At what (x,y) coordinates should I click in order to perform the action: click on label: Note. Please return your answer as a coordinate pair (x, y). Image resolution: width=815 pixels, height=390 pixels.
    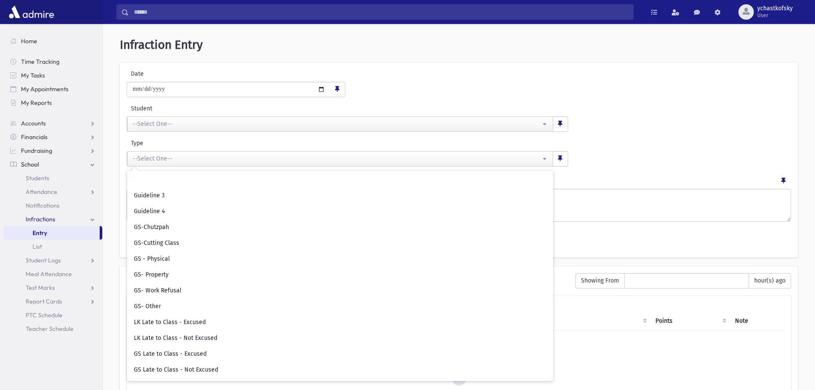
    Looking at the image, I should click on (133, 179).